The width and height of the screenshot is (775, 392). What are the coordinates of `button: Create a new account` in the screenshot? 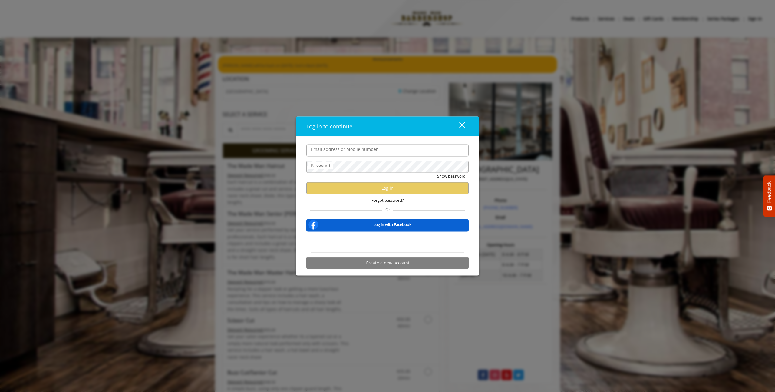 It's located at (388, 263).